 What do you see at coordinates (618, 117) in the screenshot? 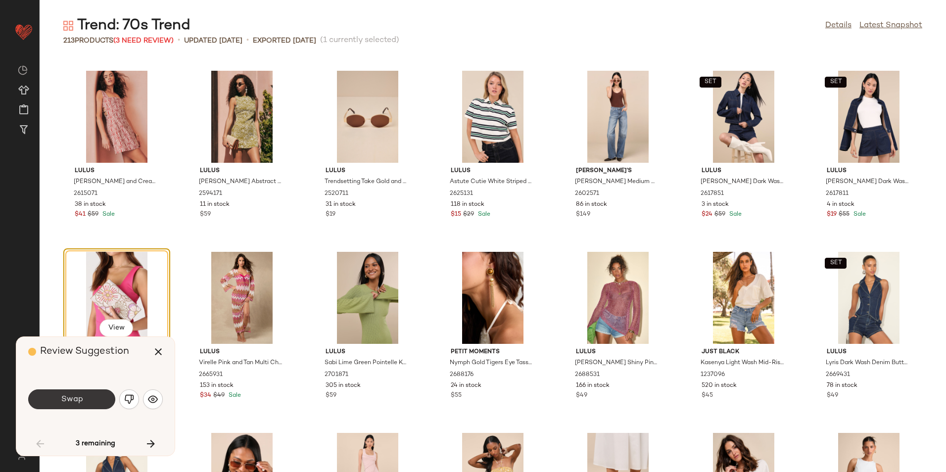
I see `img: 12703321_2602571.jpg` at bounding box center [618, 117].